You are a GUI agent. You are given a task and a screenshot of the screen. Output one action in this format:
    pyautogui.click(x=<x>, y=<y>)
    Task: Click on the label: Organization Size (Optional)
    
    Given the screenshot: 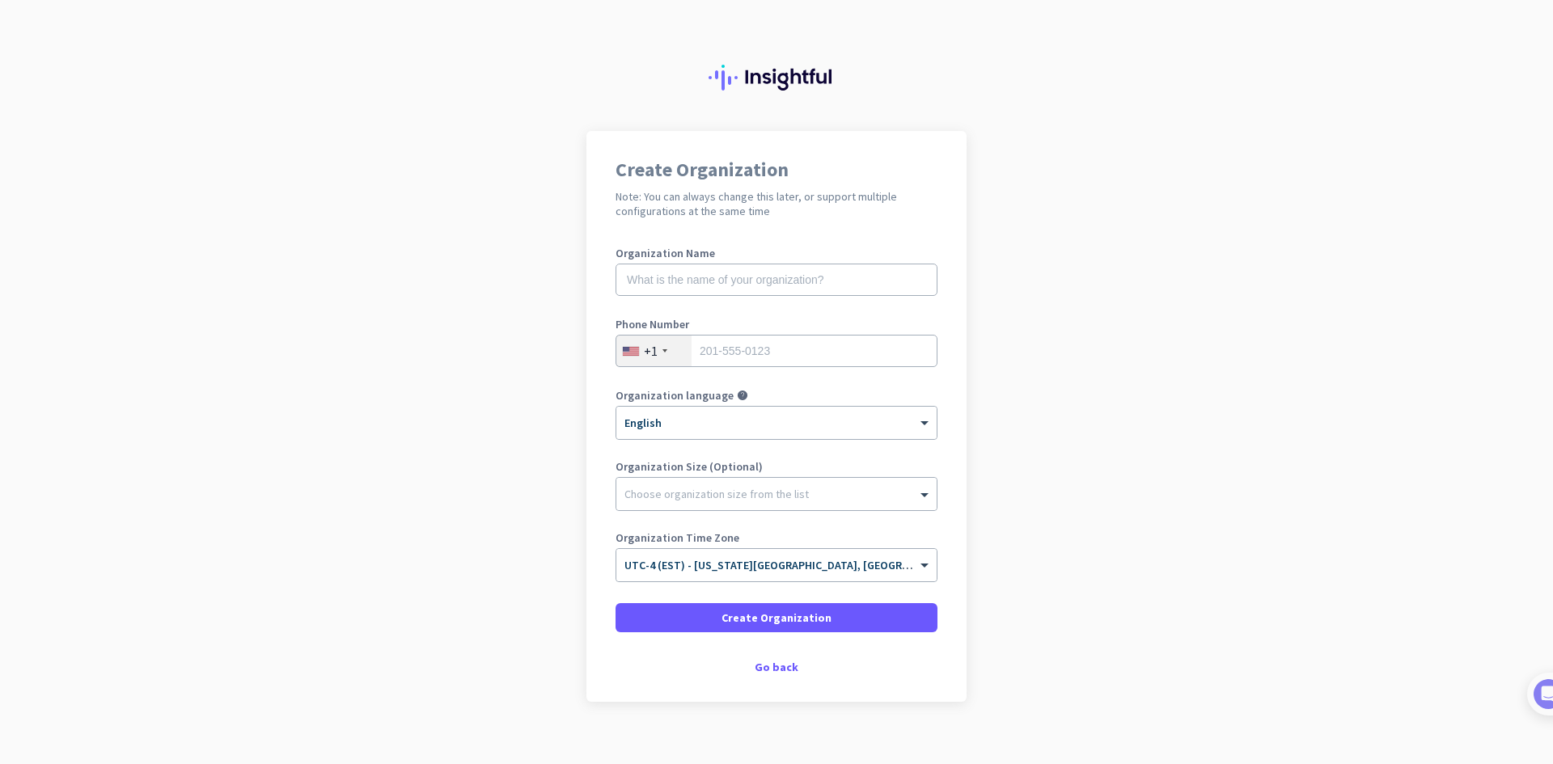 What is the action you would take?
    pyautogui.click(x=777, y=467)
    